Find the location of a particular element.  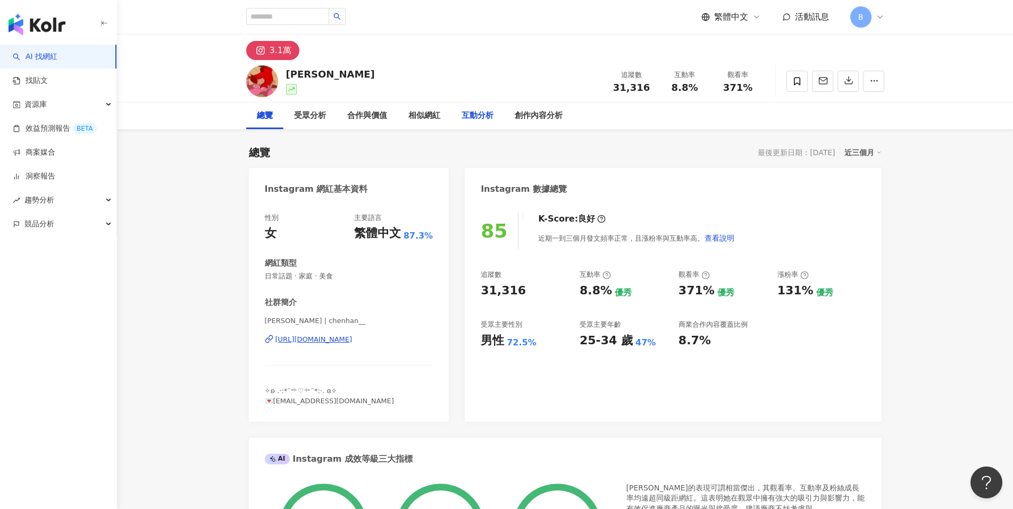

div: 合作與價值 is located at coordinates (367, 116).